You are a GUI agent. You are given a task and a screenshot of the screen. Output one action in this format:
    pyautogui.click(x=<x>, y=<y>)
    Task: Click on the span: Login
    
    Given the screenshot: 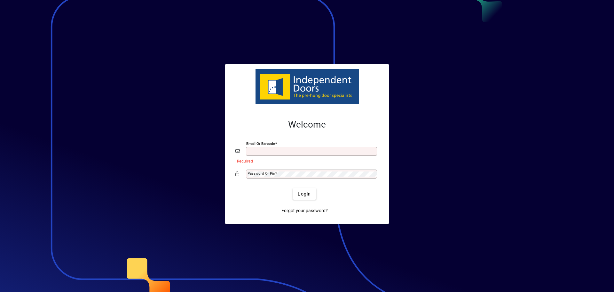 What is the action you would take?
    pyautogui.click(x=304, y=194)
    